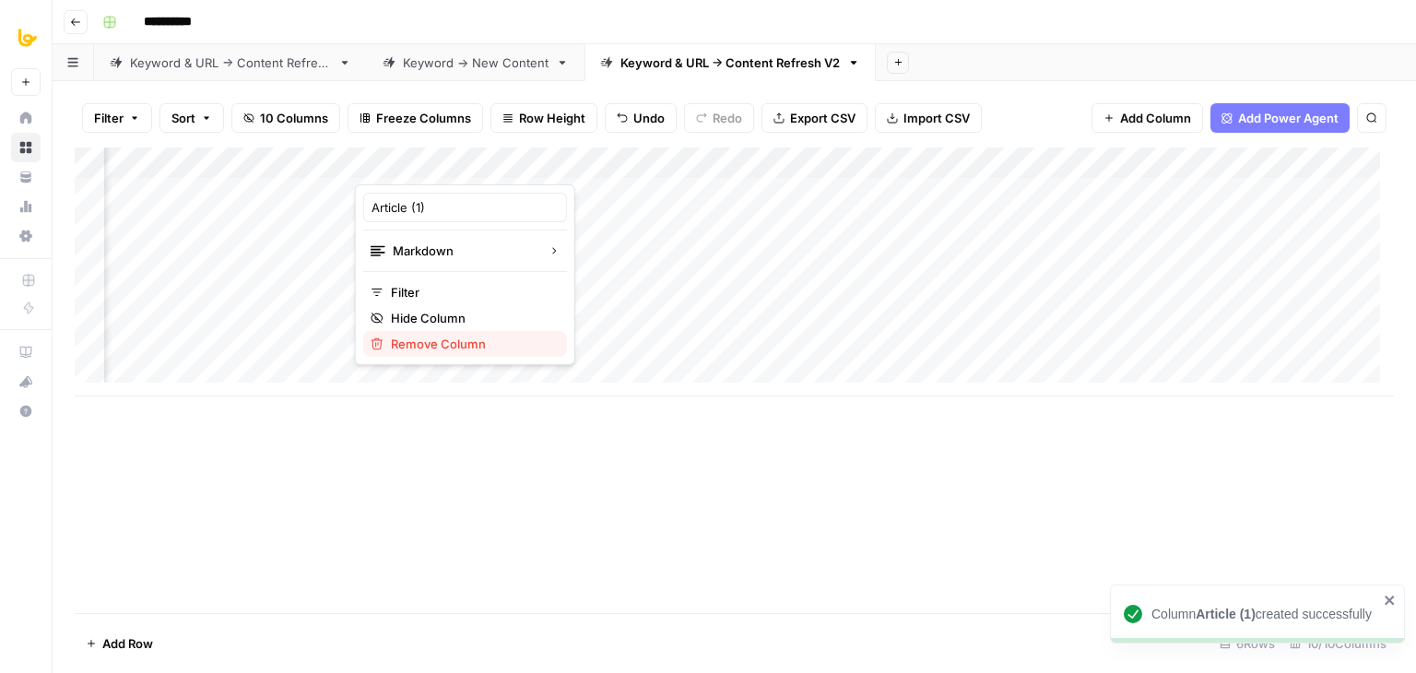 The image size is (1416, 673). Describe the element at coordinates (423, 118) in the screenshot. I see `span: Freeze Columns` at that location.